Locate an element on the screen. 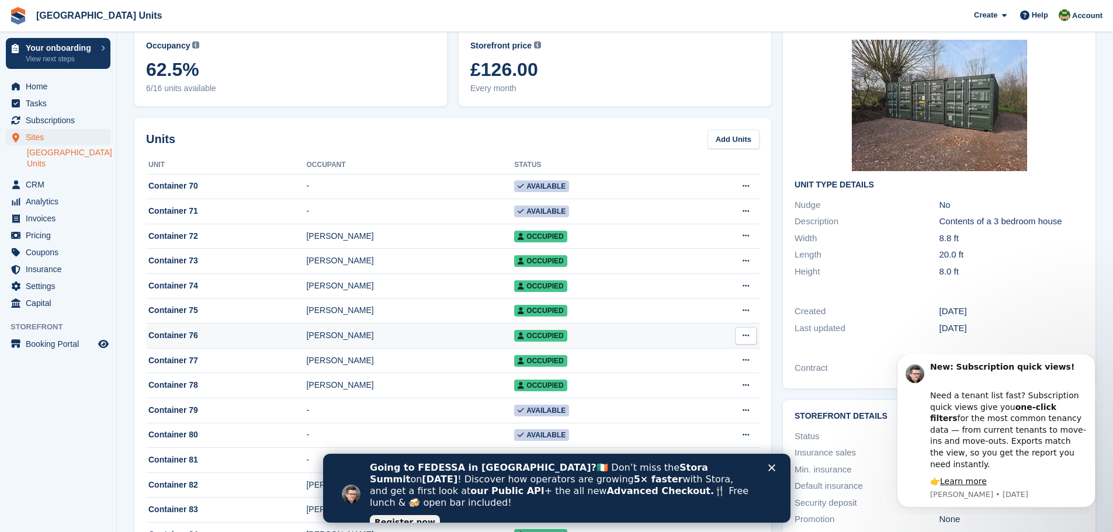  span: Settings is located at coordinates (61, 286).